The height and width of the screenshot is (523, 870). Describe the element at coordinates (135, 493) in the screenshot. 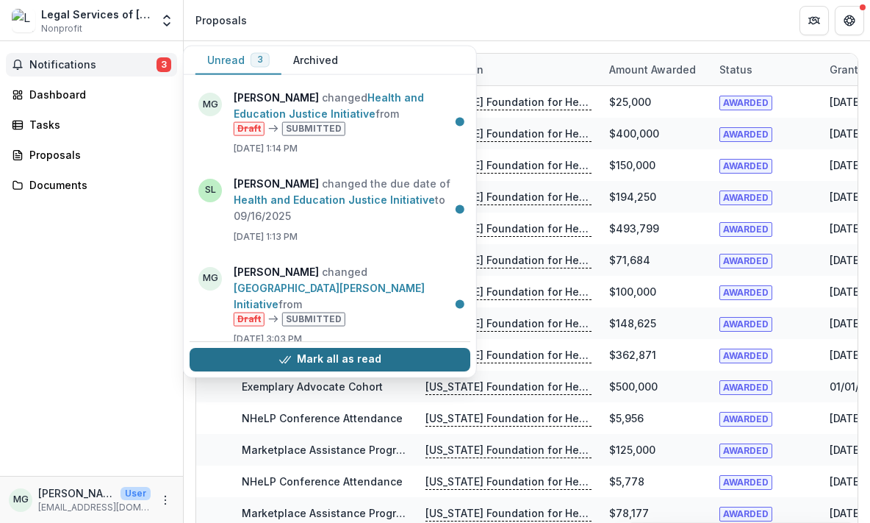

I see `p: User` at that location.